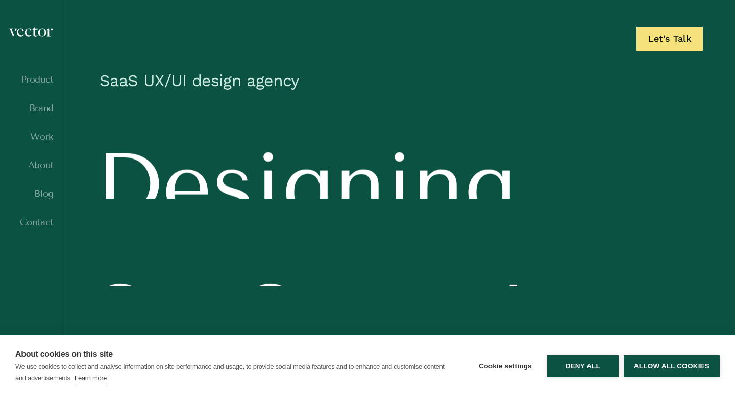 This screenshot has height=397, width=735. What do you see at coordinates (90, 379) in the screenshot?
I see `a: Learn more` at bounding box center [90, 379].